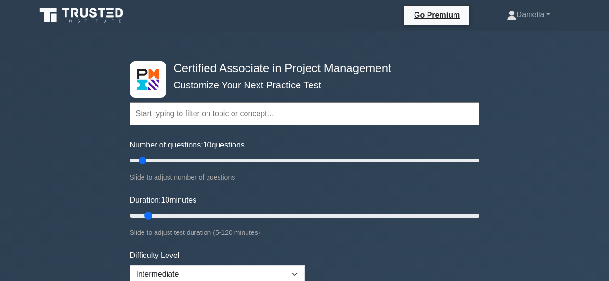 The image size is (609, 281). Describe the element at coordinates (163, 201) in the screenshot. I see `label: Duration: minutes` at that location.